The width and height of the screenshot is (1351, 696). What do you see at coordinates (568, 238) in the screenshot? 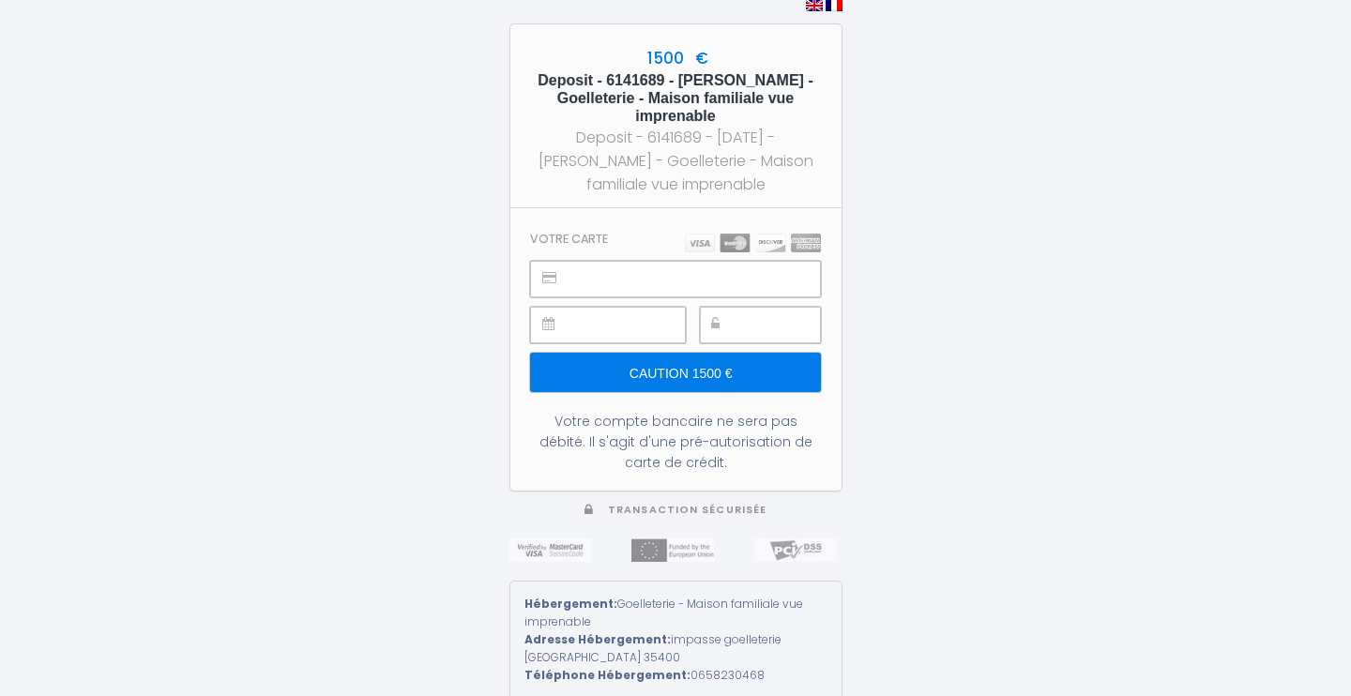
I see `h3: Votre carte` at bounding box center [568, 238].